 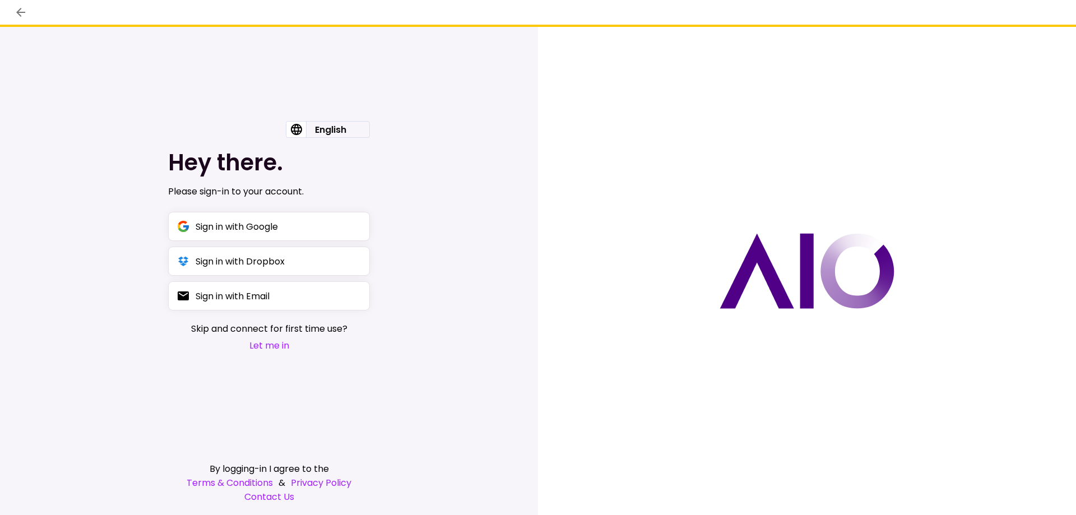 What do you see at coordinates (269, 469) in the screenshot?
I see `div: By logging-in I agree to the` at bounding box center [269, 469].